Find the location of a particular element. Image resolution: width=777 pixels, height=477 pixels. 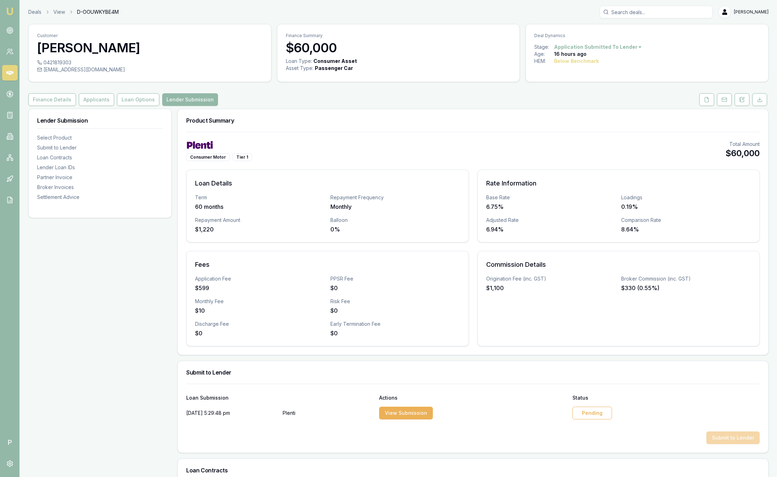

div: Origination Fee (inc. GST) is located at coordinates (551, 279).